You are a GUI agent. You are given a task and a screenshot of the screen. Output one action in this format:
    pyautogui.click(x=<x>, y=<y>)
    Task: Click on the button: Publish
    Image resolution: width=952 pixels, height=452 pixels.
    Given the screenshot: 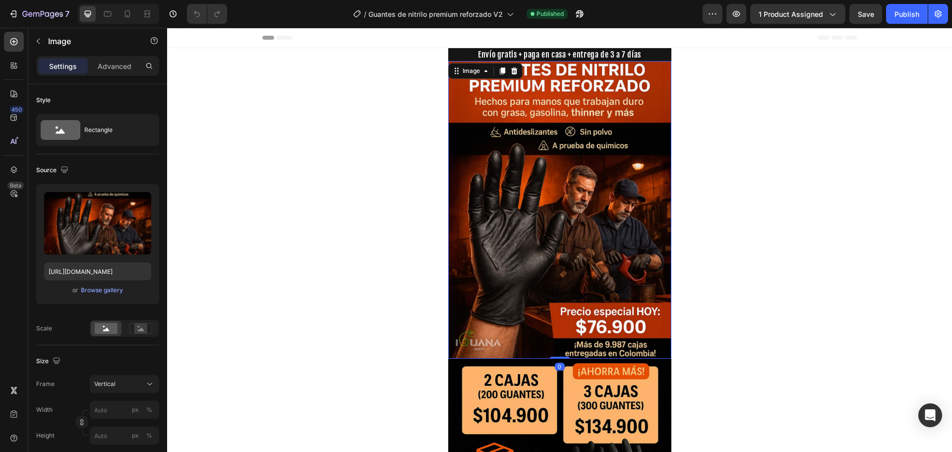 What is the action you would take?
    pyautogui.click(x=907, y=14)
    